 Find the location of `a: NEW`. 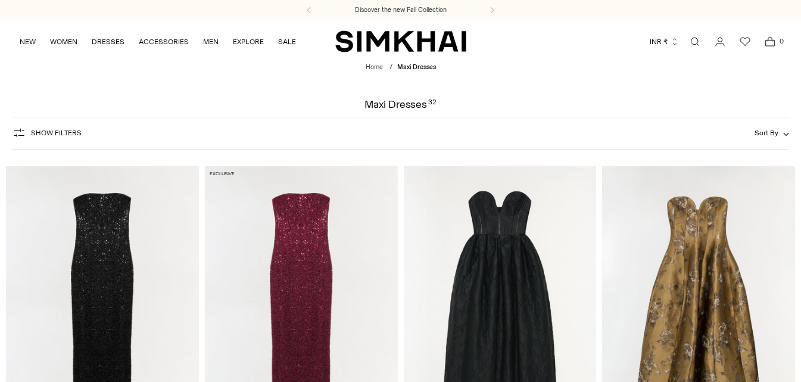

a: NEW is located at coordinates (27, 42).